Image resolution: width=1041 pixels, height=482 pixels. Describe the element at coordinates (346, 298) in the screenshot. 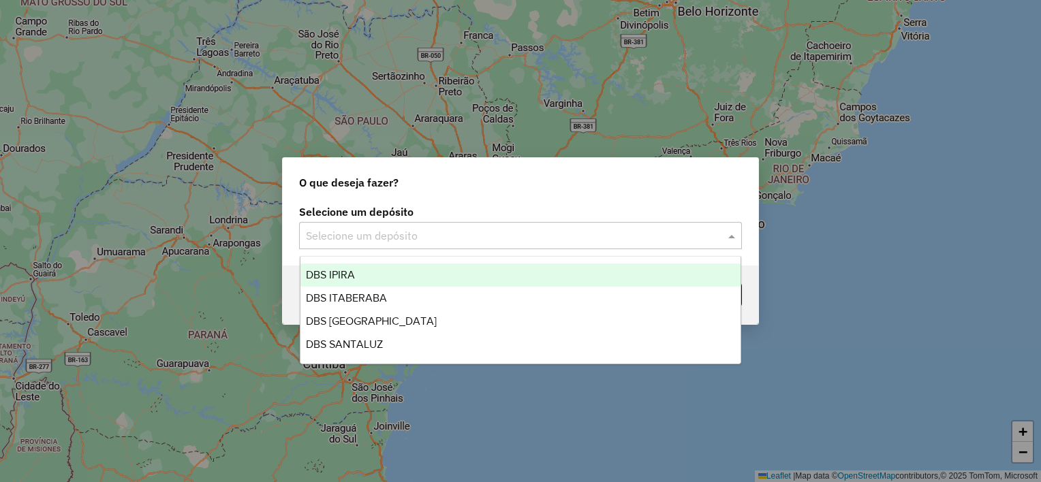

I see `span: DBS ITABERABA` at that location.